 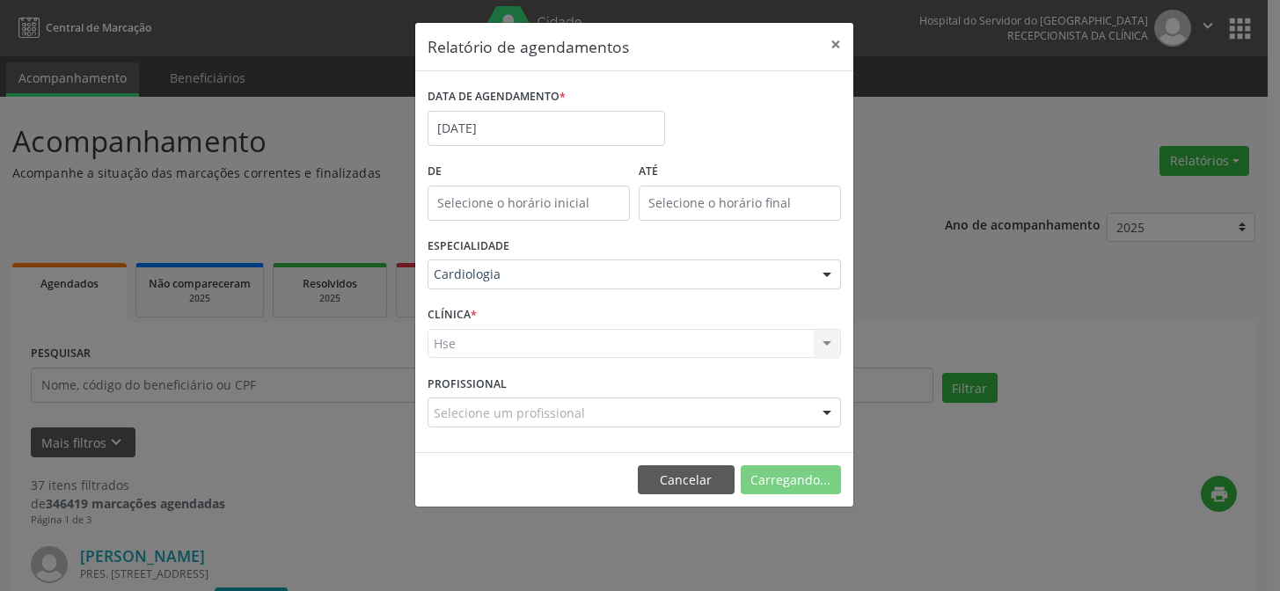 I want to click on label: DATA DE AGENDAMENTO, so click(x=496, y=97).